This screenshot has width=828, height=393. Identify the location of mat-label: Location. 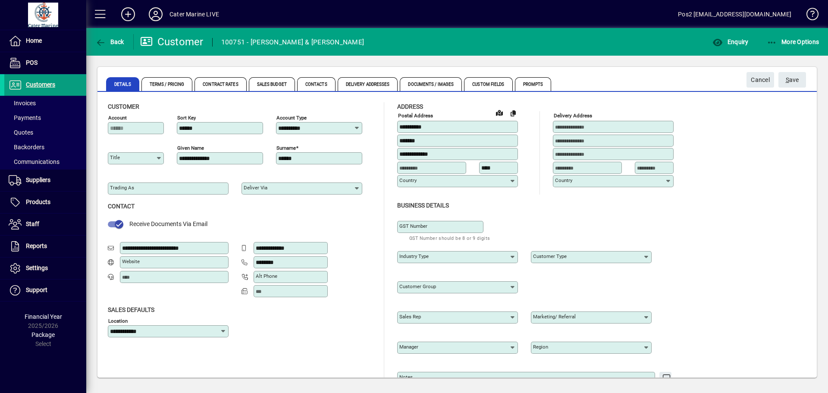
(118, 321).